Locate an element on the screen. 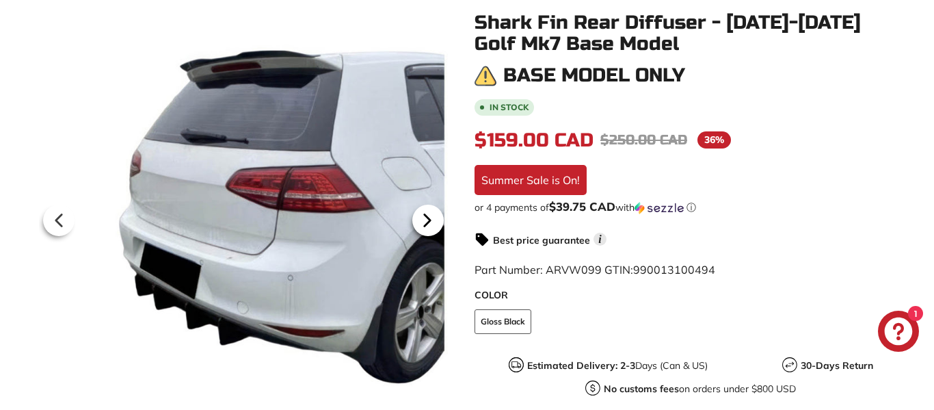 This screenshot has width=934, height=410. strong: No customs fees is located at coordinates (642, 388).